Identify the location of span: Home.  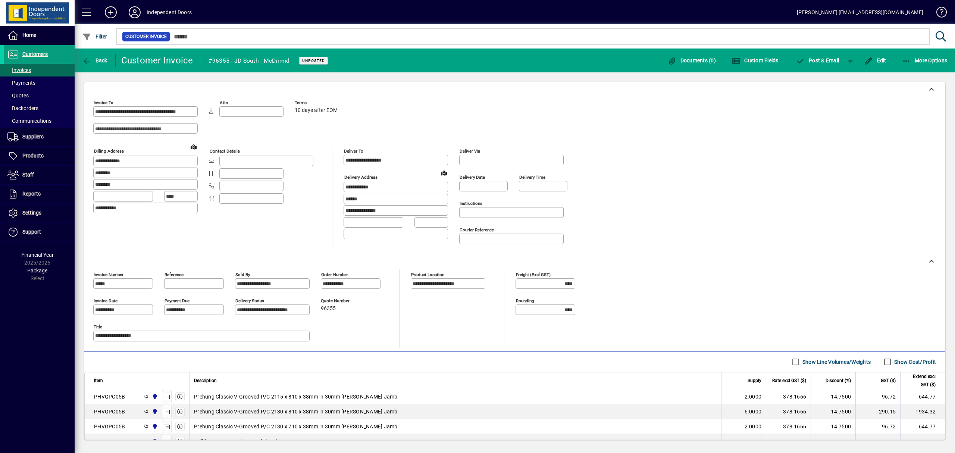
(29, 35).